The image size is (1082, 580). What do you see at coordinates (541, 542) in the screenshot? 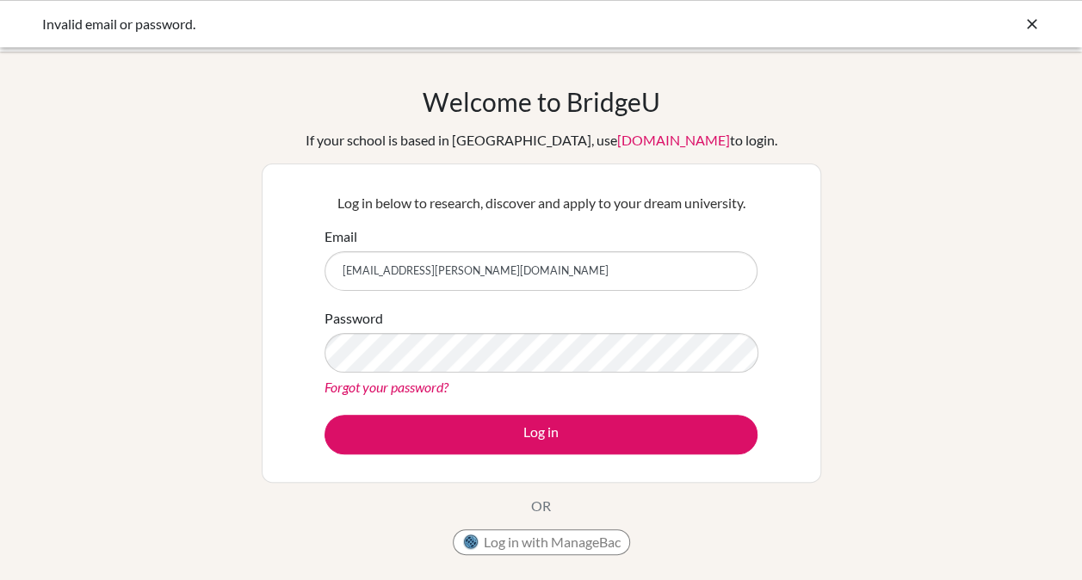
I see `button: Log in with ManageBac` at bounding box center [541, 542].